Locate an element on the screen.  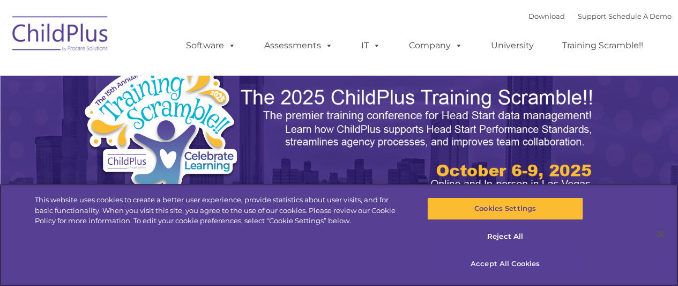
div: This website uses cookies to create a better user experience, provide statistics about user visit... is located at coordinates (221, 210).